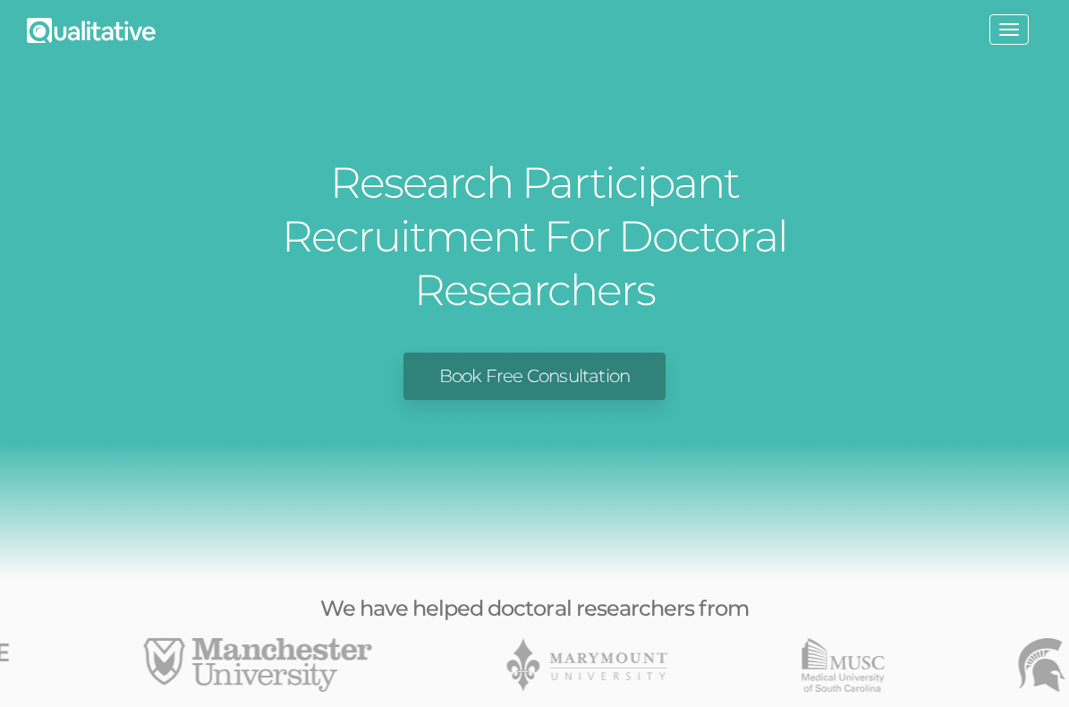  What do you see at coordinates (91, 30) in the screenshot?
I see `img: Qualitative` at bounding box center [91, 30].